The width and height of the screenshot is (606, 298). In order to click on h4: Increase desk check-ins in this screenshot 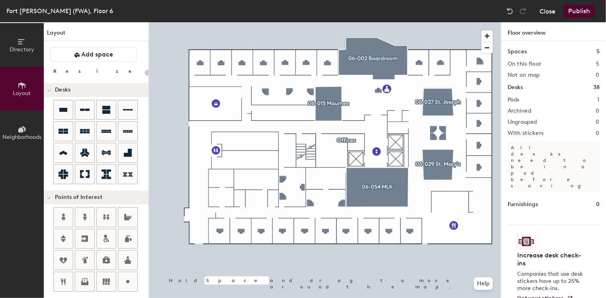, I will do `click(551, 260)`.